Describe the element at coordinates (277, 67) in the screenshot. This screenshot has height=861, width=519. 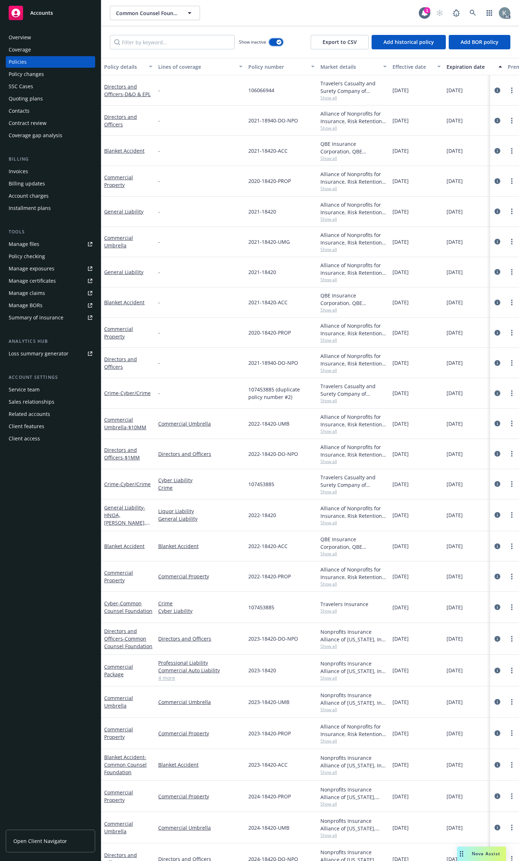
I see `div: Policy number` at that location.